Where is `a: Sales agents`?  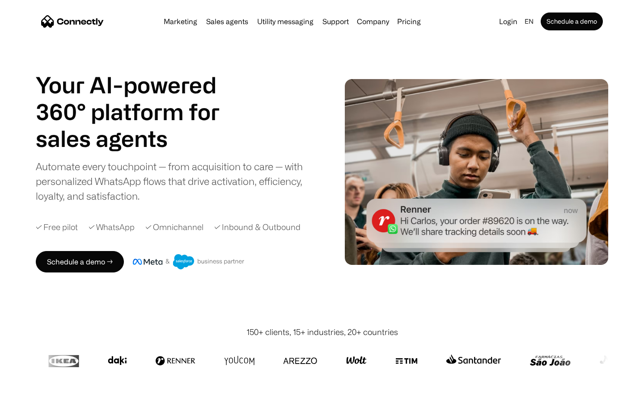
a: Sales agents is located at coordinates (227, 21).